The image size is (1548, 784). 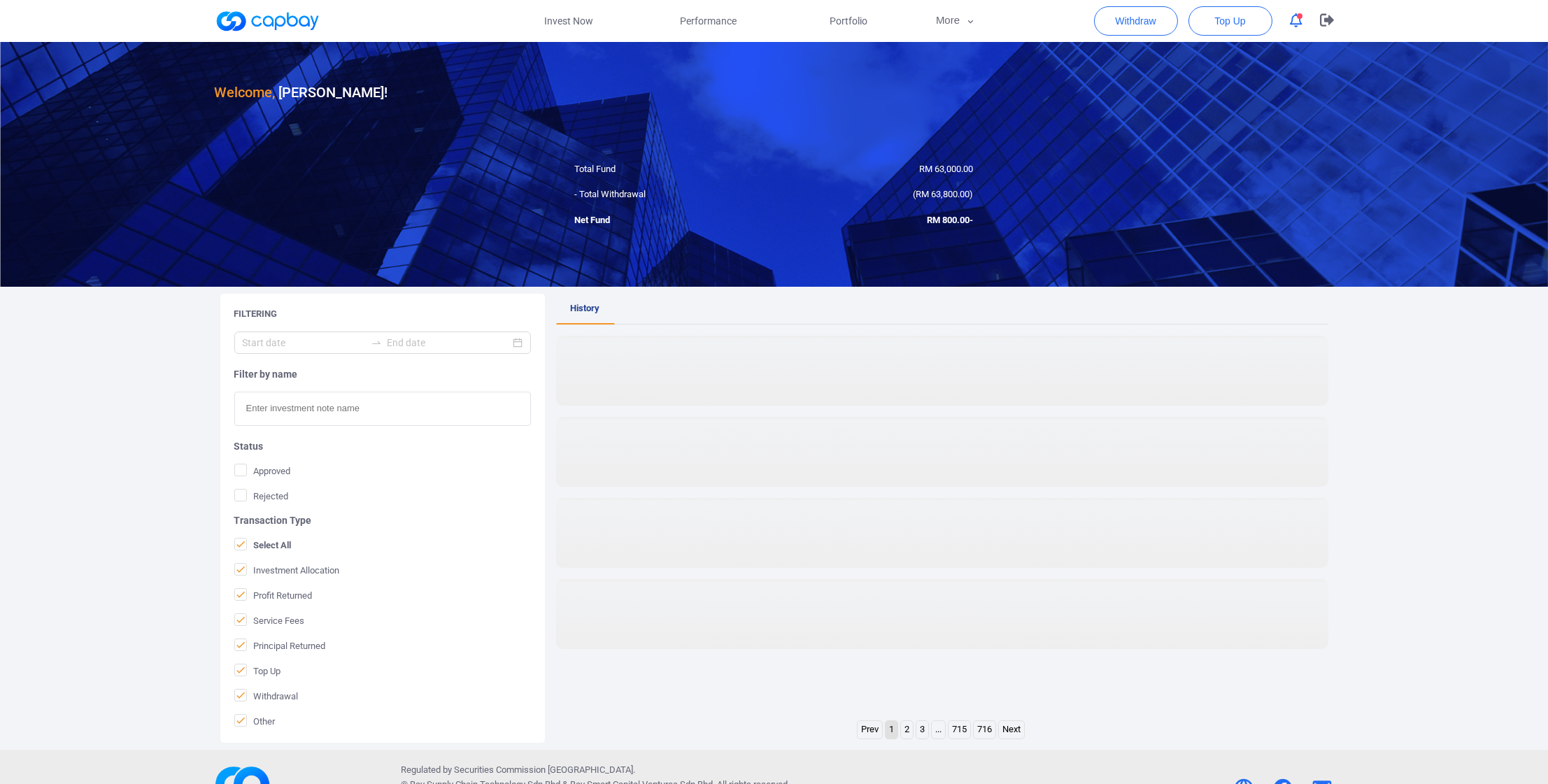 What do you see at coordinates (256, 314) in the screenshot?
I see `h5: Filtering` at bounding box center [256, 314].